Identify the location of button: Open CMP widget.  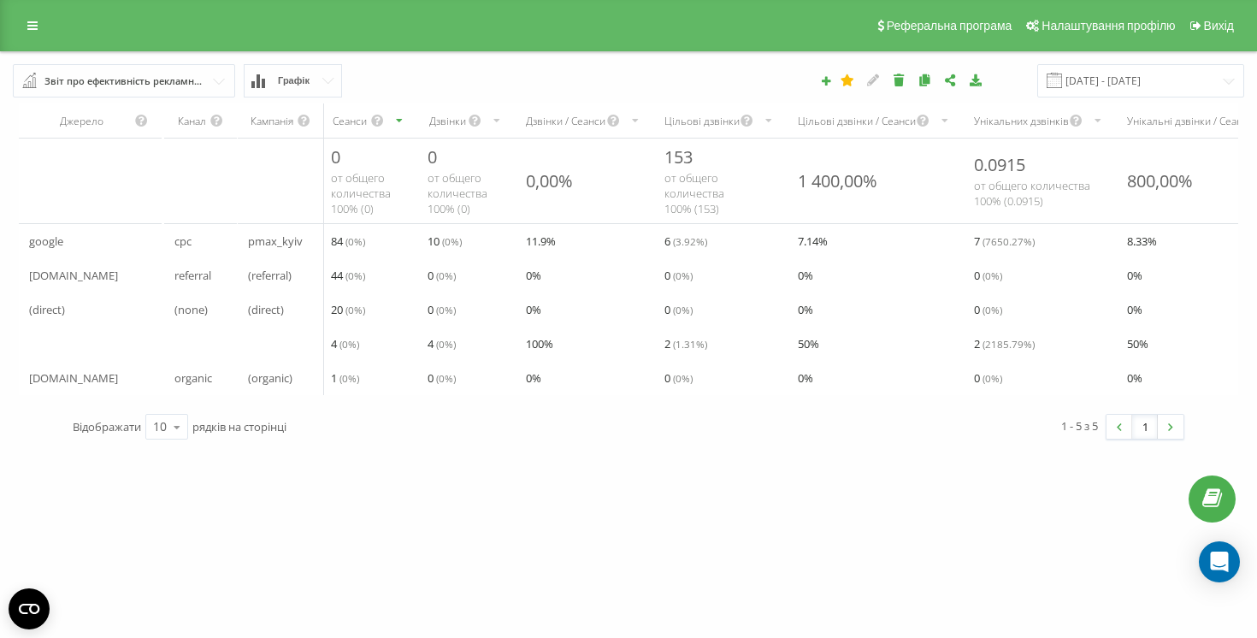
(29, 609).